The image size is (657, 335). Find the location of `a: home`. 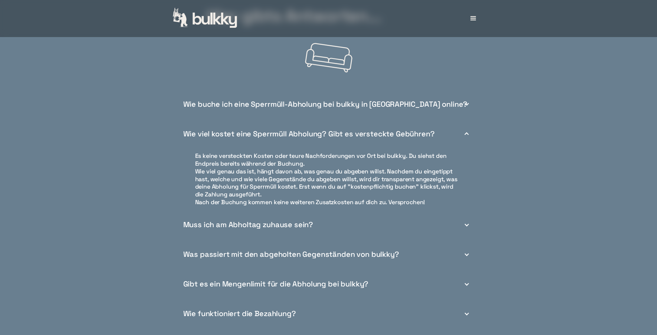

a: home is located at coordinates (205, 19).